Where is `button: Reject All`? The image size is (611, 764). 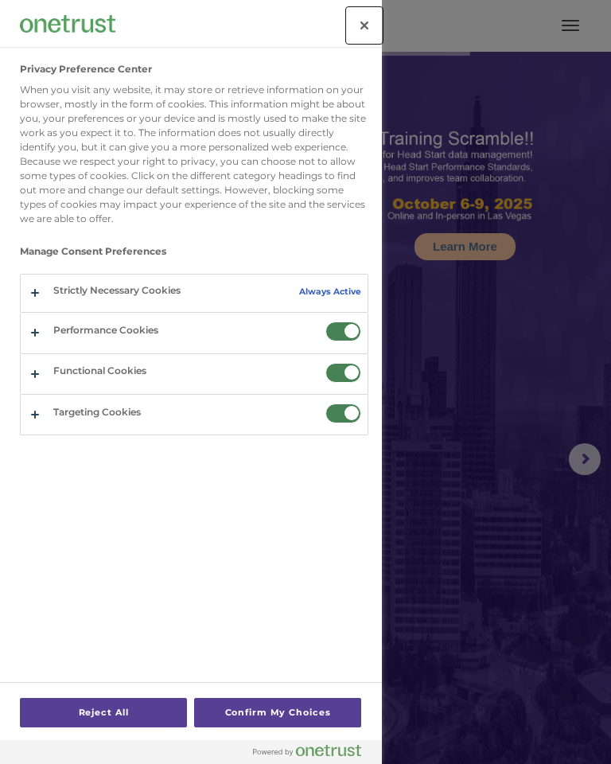 button: Reject All is located at coordinates (103, 712).